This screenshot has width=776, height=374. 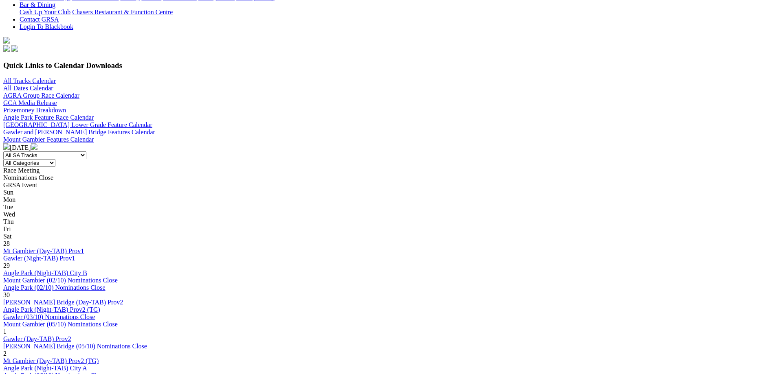 I want to click on a: Cash Up Your Club, so click(x=45, y=12).